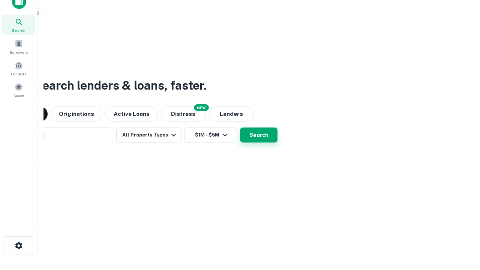 This screenshot has height=270, width=480. I want to click on span: Saved, so click(19, 96).